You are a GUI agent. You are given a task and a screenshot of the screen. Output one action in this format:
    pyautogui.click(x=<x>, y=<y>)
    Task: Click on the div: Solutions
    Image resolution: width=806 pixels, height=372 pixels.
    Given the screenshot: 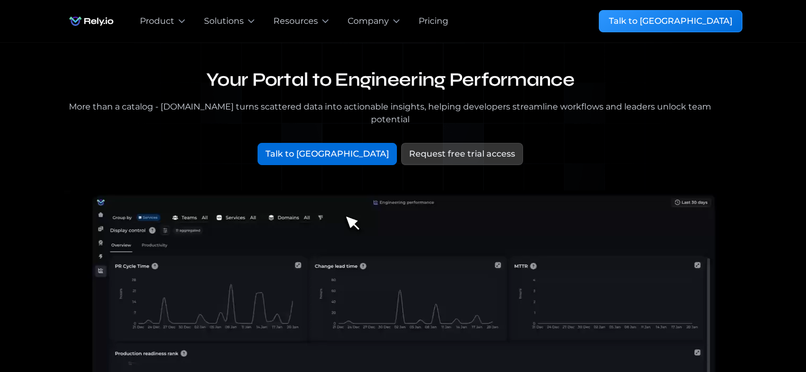 What is the action you would take?
    pyautogui.click(x=224, y=21)
    